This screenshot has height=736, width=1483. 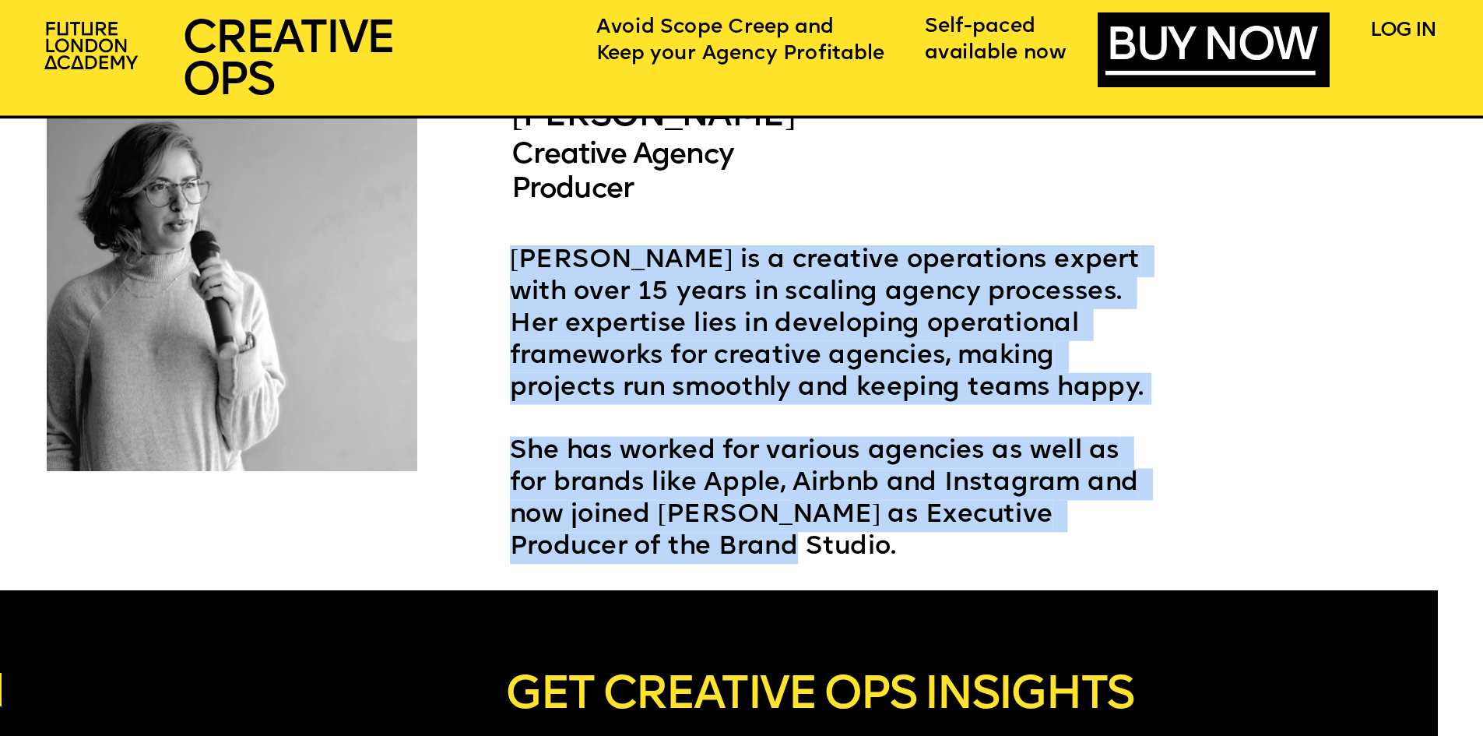 What do you see at coordinates (827, 499) in the screenshot?
I see `span: She has worked for various agencies as well as for brands like Apple, Airbnb and Instagram and no...` at bounding box center [827, 499].